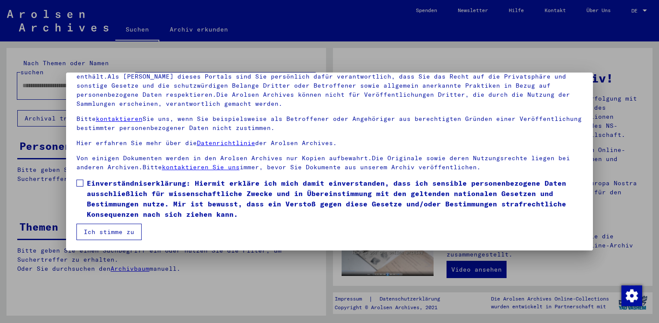 Image resolution: width=659 pixels, height=323 pixels. I want to click on button: Ich stimme zu, so click(109, 232).